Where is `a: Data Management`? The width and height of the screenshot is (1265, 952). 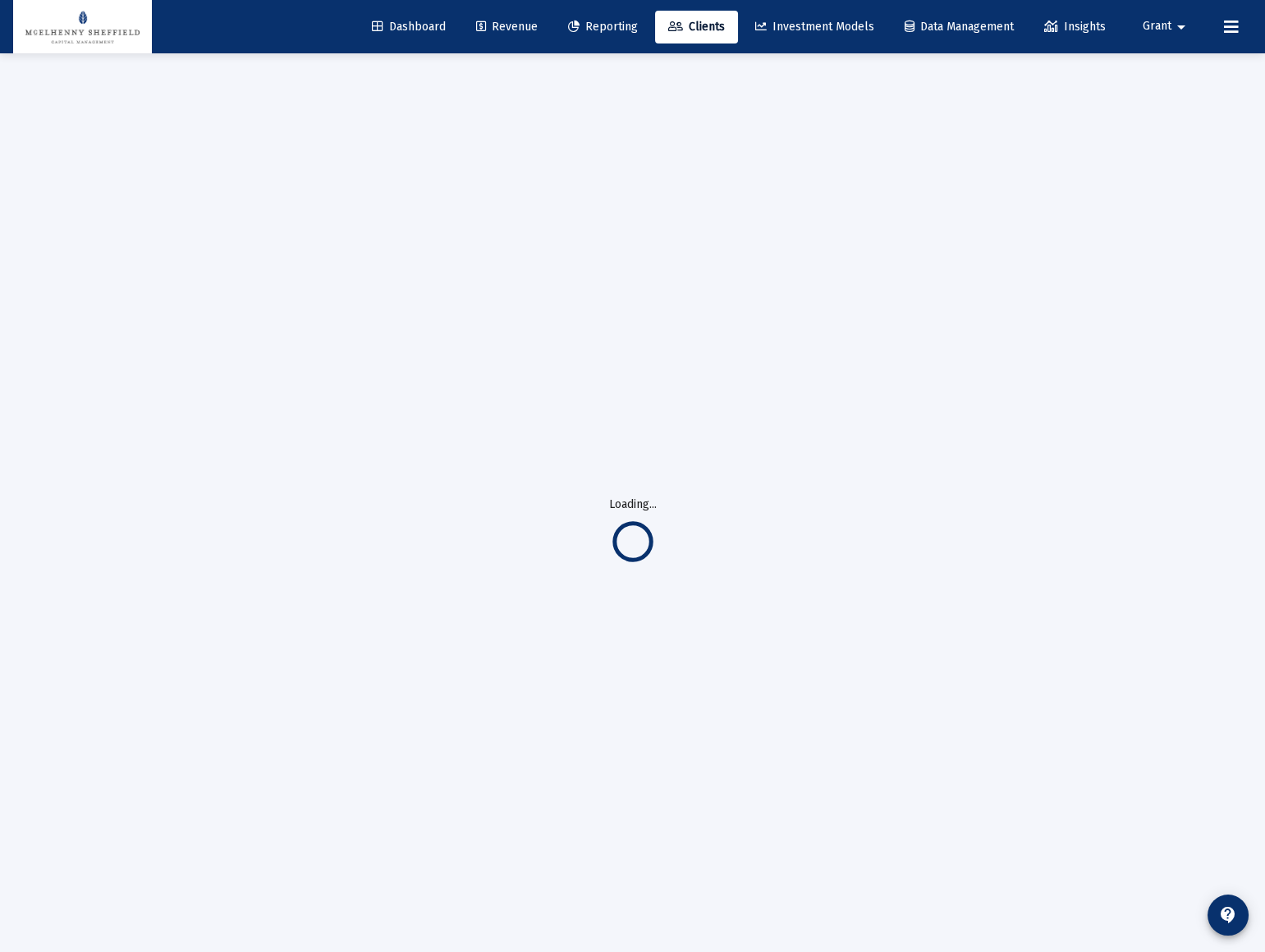
a: Data Management is located at coordinates (959, 27).